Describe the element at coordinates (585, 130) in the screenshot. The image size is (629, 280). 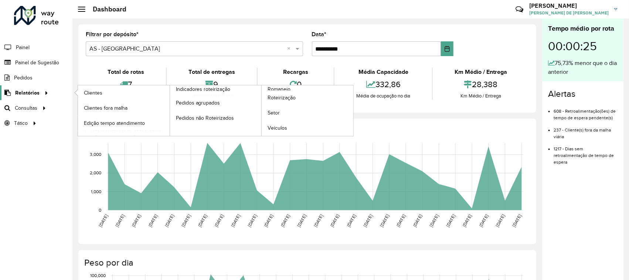
I see `li: 237 - Cliente(s) fora da malha viária` at that location.